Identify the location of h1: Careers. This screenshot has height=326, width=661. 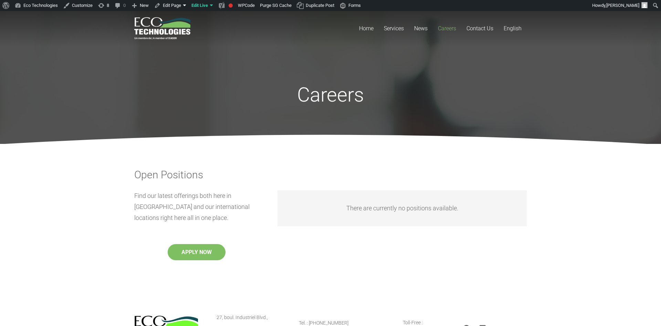
(331, 95).